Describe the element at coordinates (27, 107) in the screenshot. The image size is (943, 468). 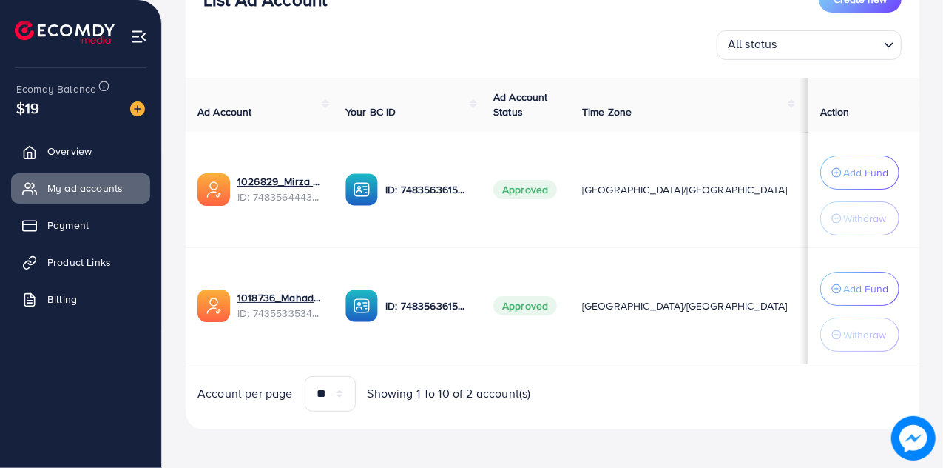
I see `span: $19` at that location.